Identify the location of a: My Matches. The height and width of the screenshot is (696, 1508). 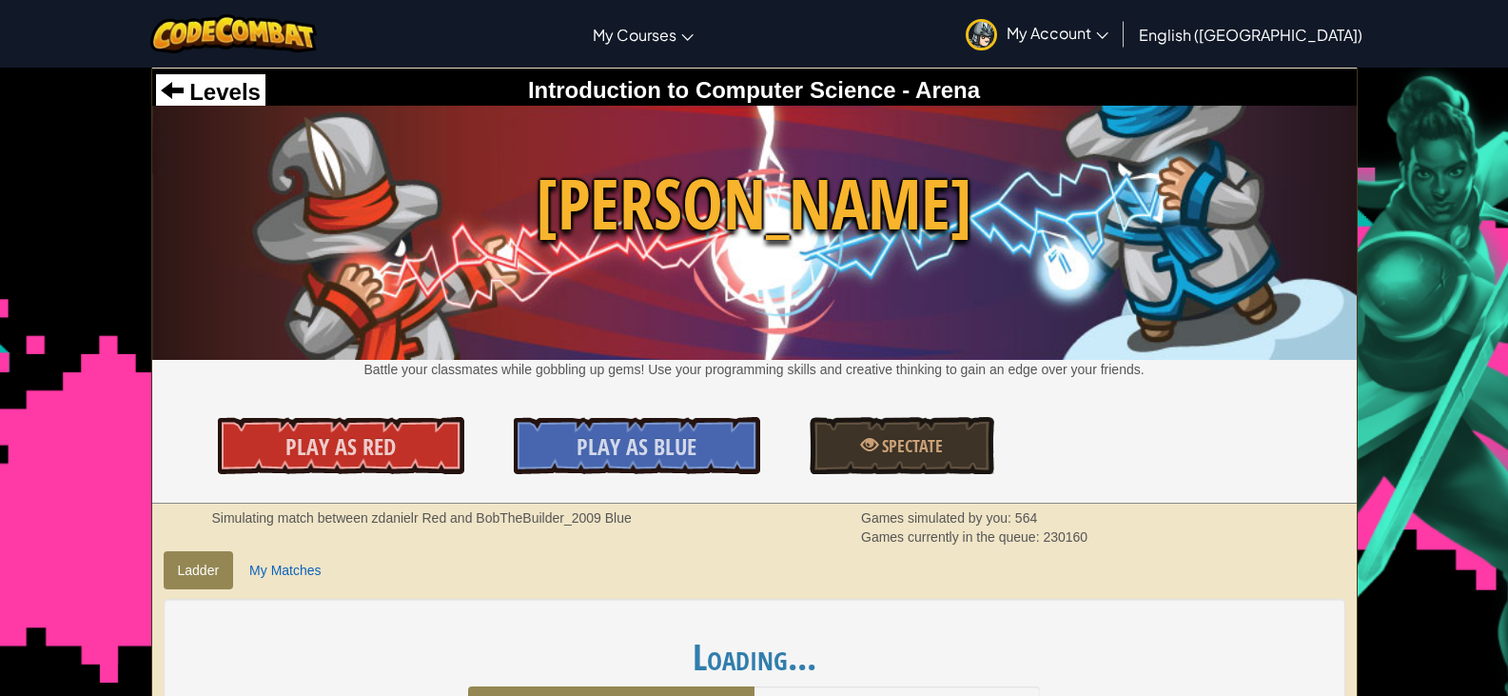
(284, 570).